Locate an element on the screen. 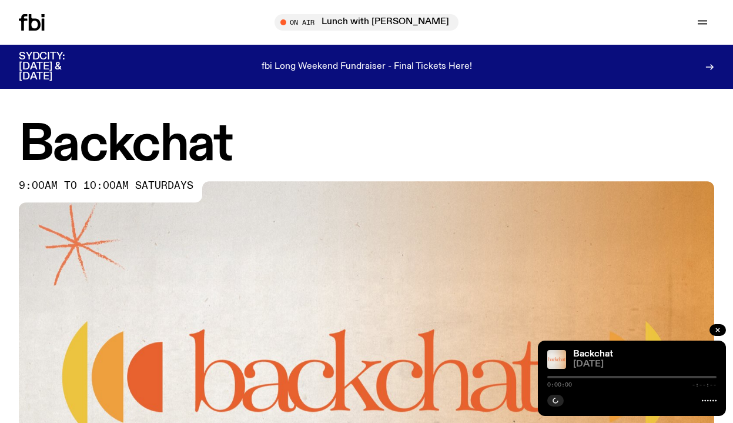 The width and height of the screenshot is (733, 423). h1: Backchat is located at coordinates (366, 145).